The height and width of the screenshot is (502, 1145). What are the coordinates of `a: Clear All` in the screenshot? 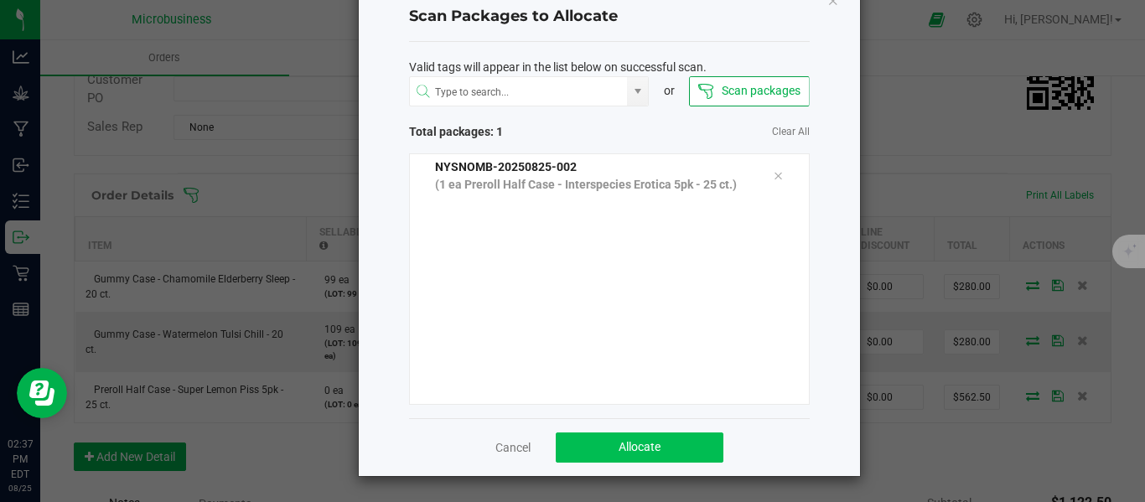 It's located at (791, 132).